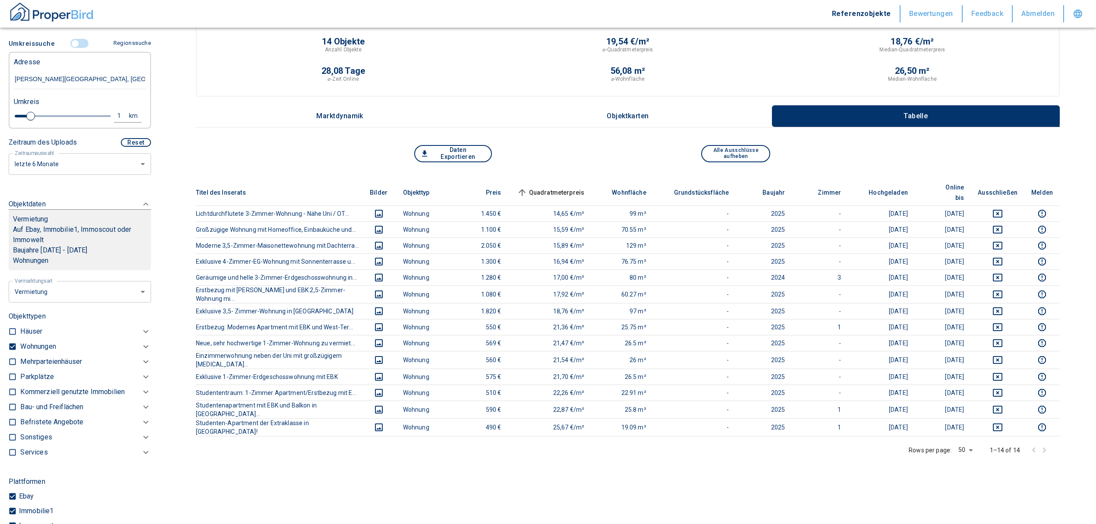  What do you see at coordinates (80, 163) in the screenshot?
I see `div: letzte 6 Monate` at bounding box center [80, 163].